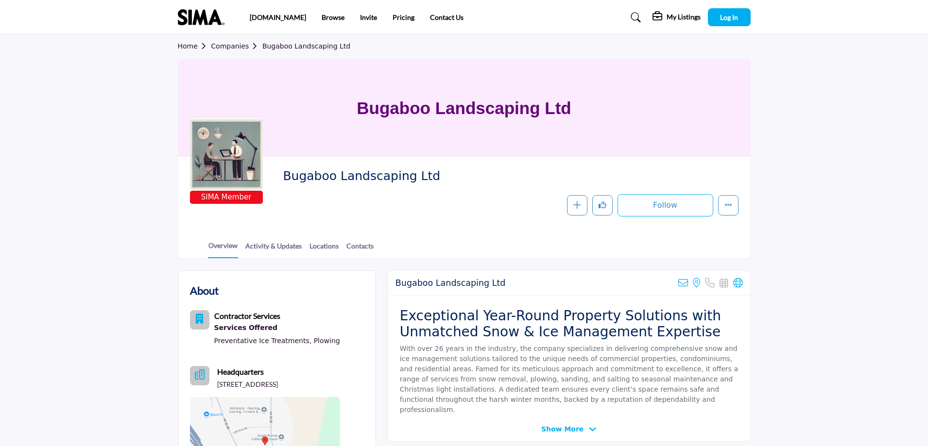 The width and height of the screenshot is (928, 446). I want to click on a: Invite, so click(368, 17).